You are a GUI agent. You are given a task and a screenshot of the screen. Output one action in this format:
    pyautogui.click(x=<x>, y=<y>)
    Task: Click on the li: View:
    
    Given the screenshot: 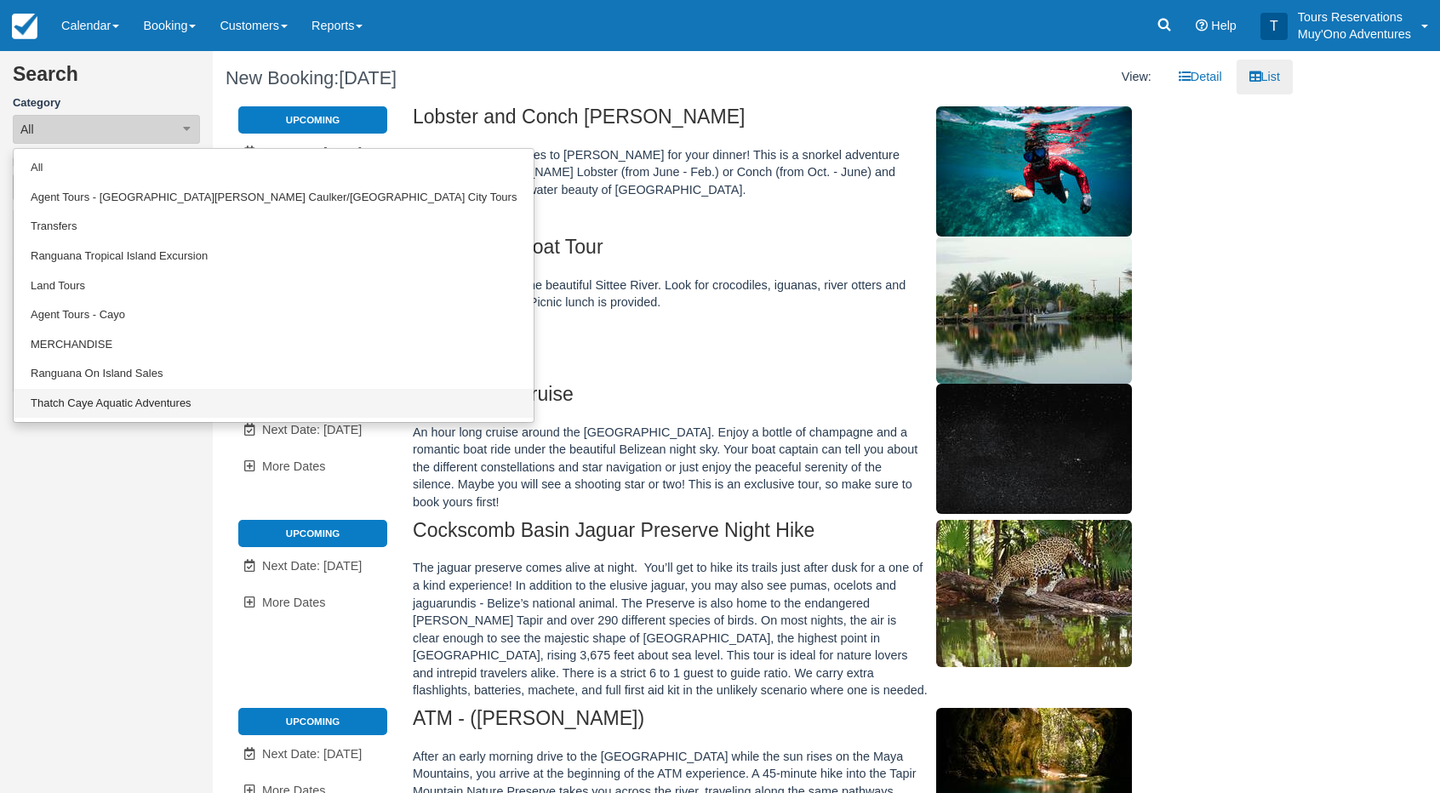 What is the action you would take?
    pyautogui.click(x=1137, y=77)
    